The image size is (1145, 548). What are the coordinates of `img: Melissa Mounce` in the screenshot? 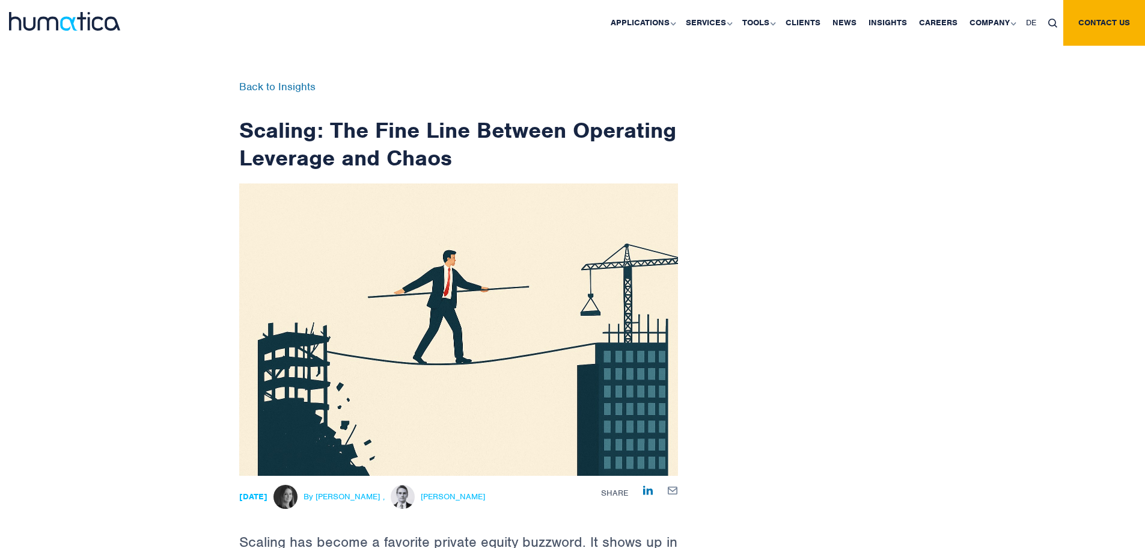 It's located at (286, 497).